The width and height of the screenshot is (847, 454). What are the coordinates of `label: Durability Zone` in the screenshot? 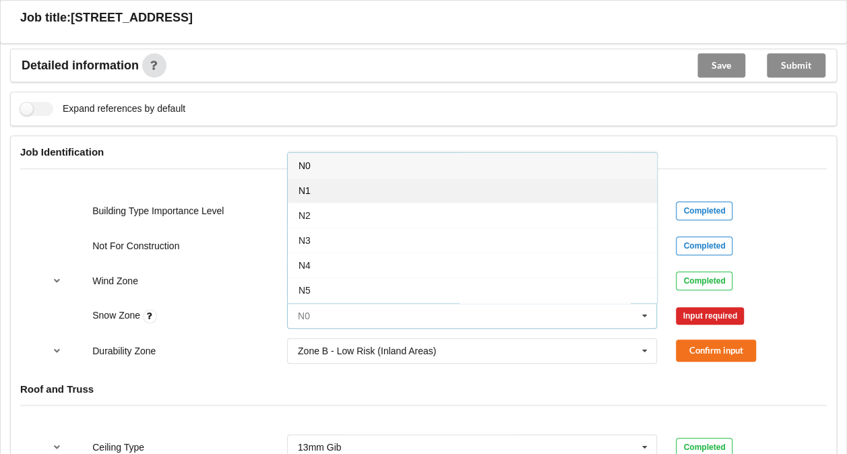 It's located at (124, 351).